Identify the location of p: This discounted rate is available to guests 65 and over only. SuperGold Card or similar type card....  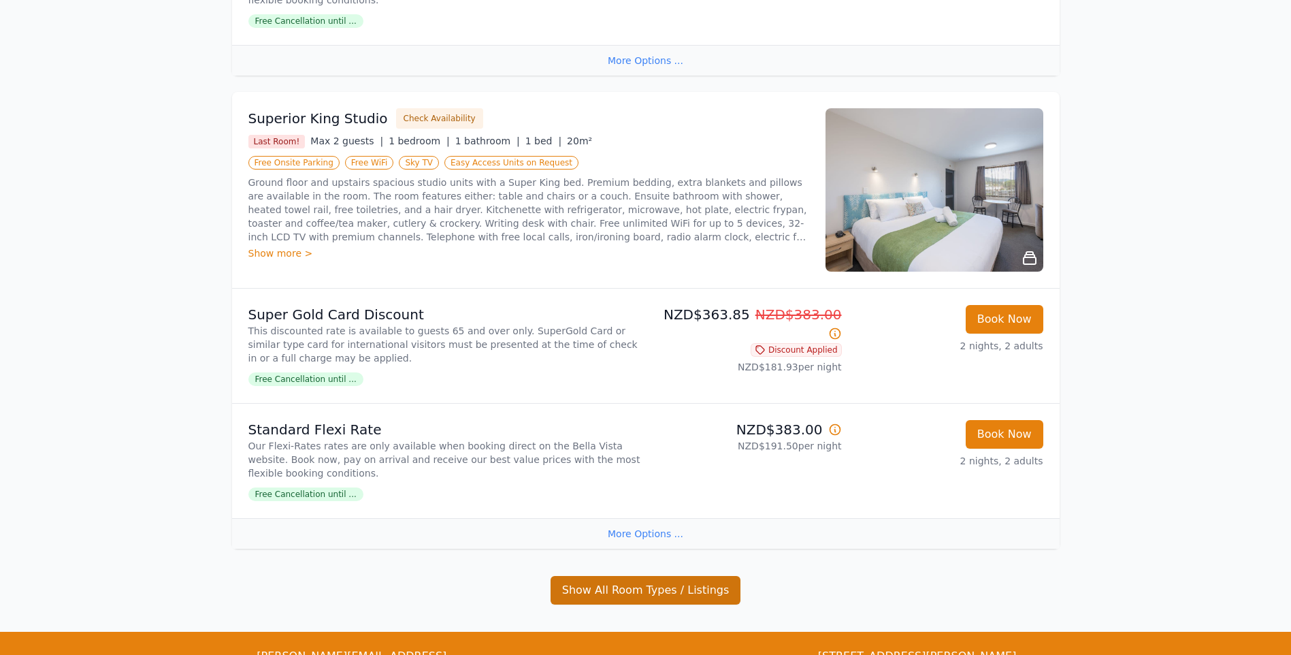
(444, 344).